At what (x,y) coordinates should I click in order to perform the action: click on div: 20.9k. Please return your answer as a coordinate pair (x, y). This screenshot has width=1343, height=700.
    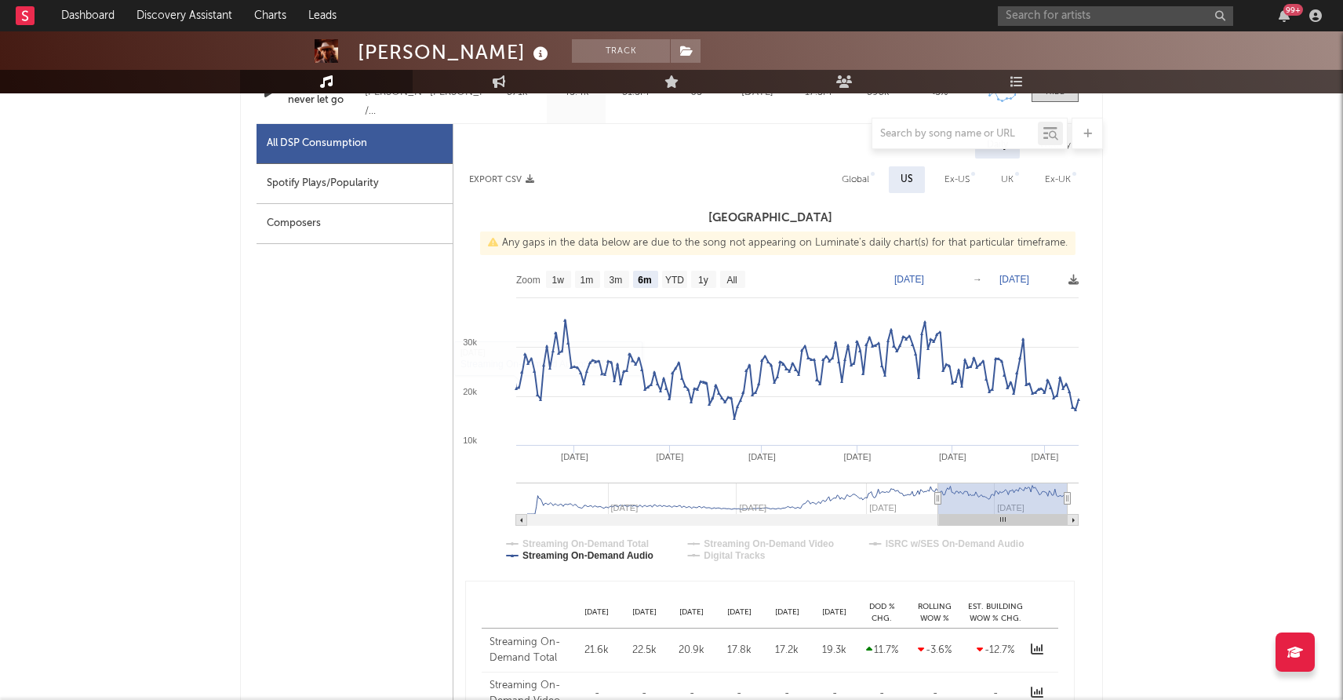
    Looking at the image, I should click on (692, 650).